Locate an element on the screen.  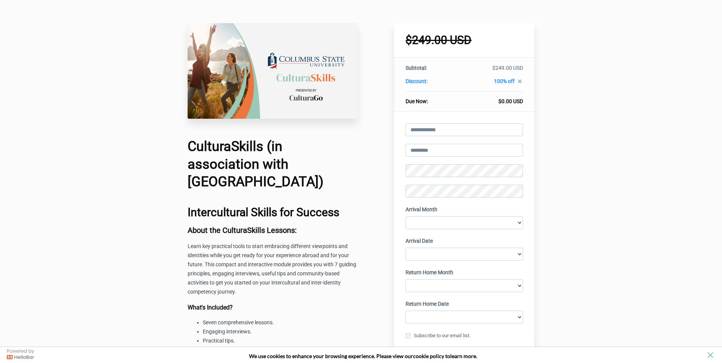
label: Arrival Date is located at coordinates (419, 241).